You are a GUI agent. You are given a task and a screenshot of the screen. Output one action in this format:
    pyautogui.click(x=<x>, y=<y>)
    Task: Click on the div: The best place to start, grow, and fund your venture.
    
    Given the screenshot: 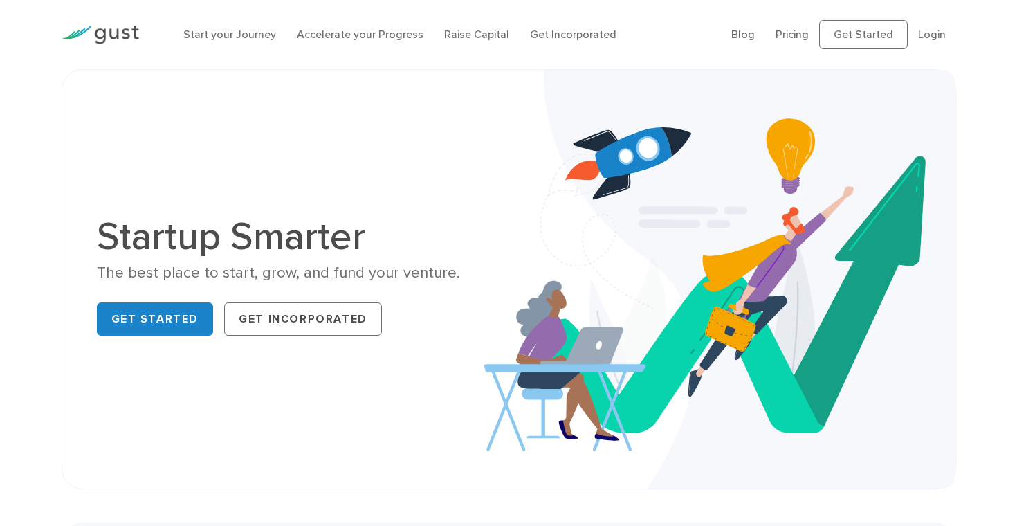 What is the action you would take?
    pyautogui.click(x=297, y=273)
    